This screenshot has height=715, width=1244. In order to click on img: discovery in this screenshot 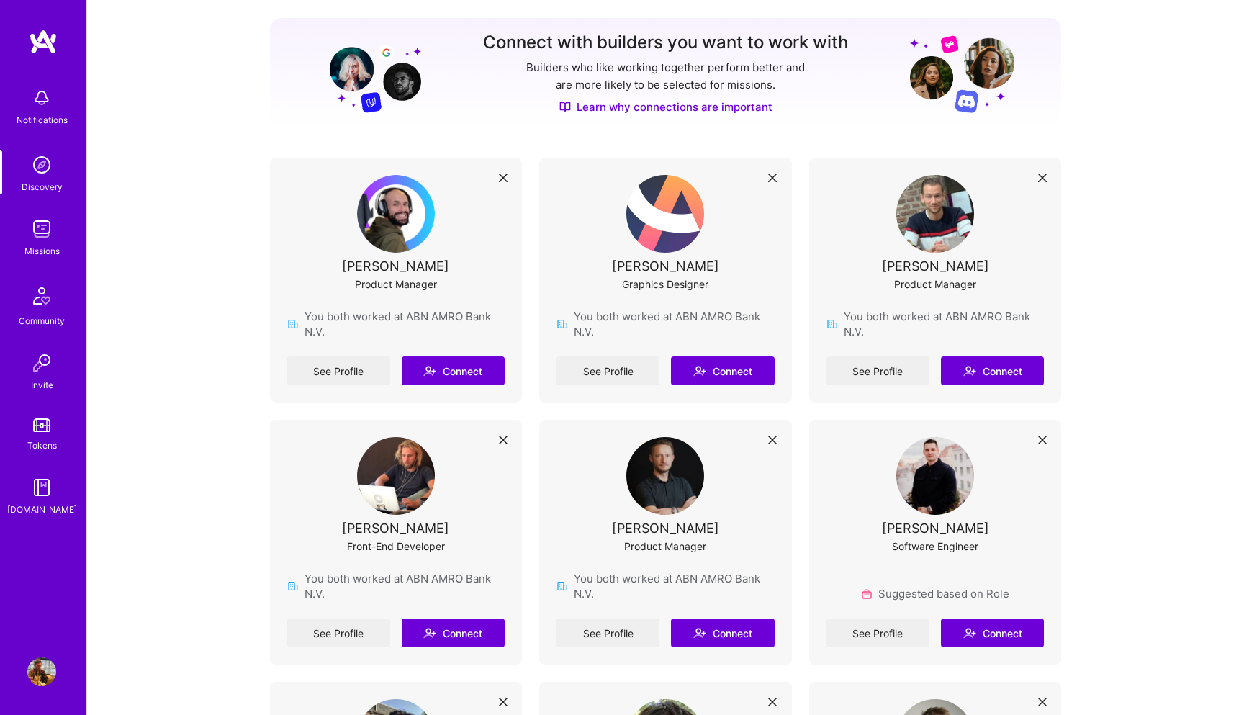, I will do `click(42, 165)`.